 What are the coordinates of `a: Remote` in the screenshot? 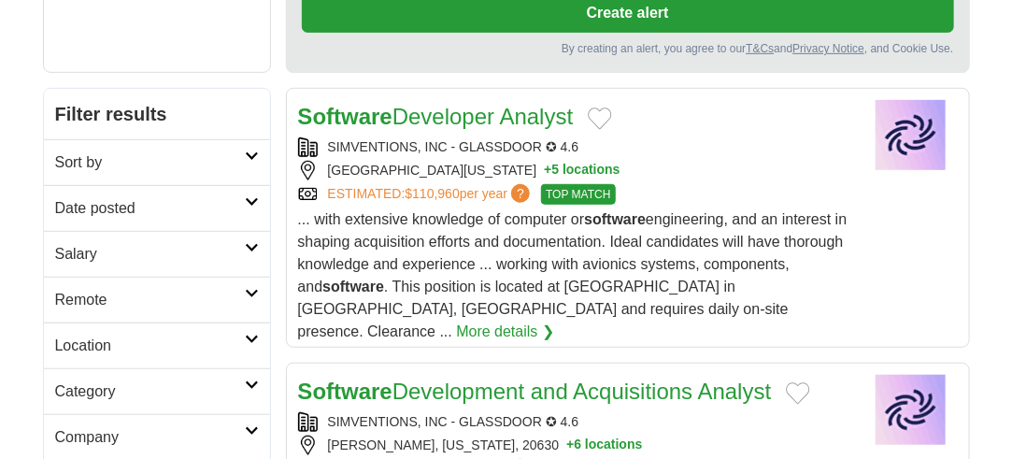 It's located at (157, 299).